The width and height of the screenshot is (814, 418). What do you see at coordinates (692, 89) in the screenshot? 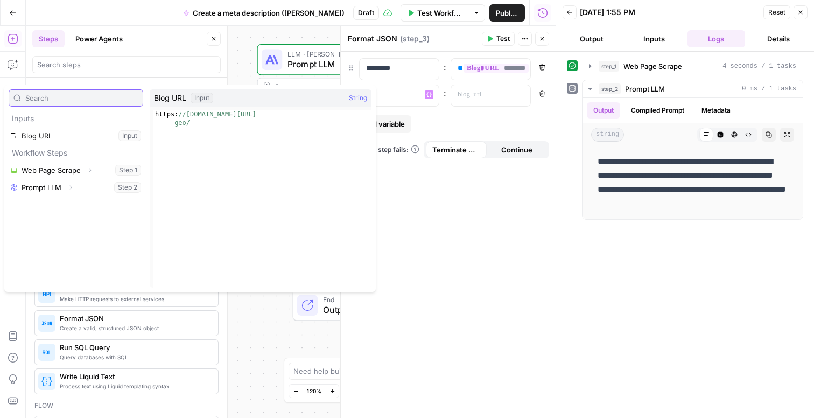
I see `button: 0 ms / 1 tasks` at bounding box center [692, 89].